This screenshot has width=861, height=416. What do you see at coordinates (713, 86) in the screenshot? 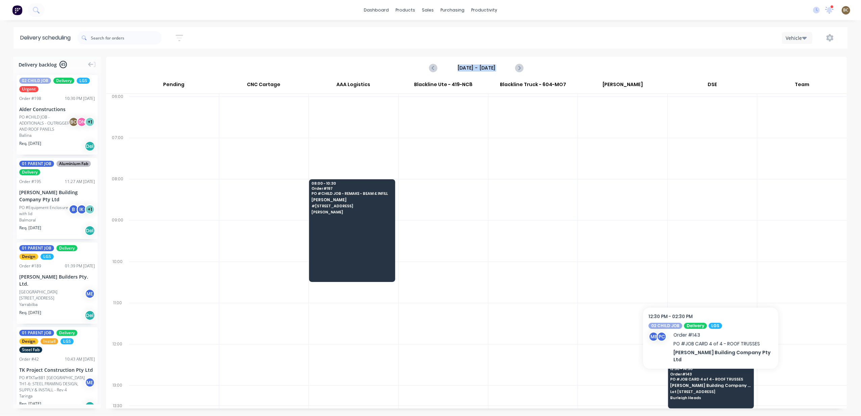
I see `div: DSE` at bounding box center [713, 86].